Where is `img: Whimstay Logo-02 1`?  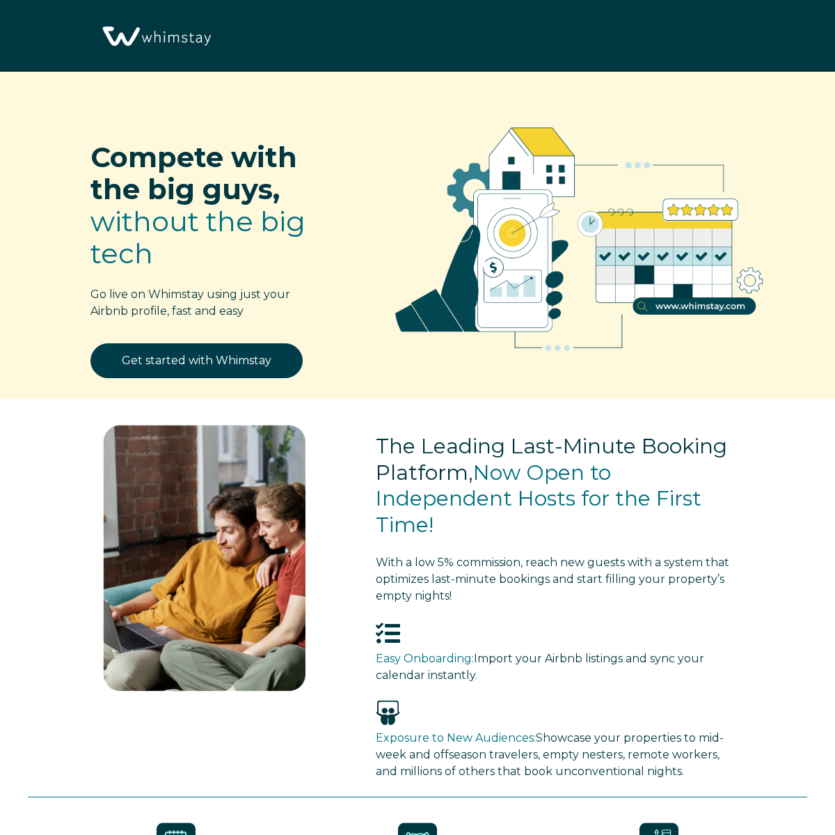
img: Whimstay Logo-02 1 is located at coordinates (156, 37).